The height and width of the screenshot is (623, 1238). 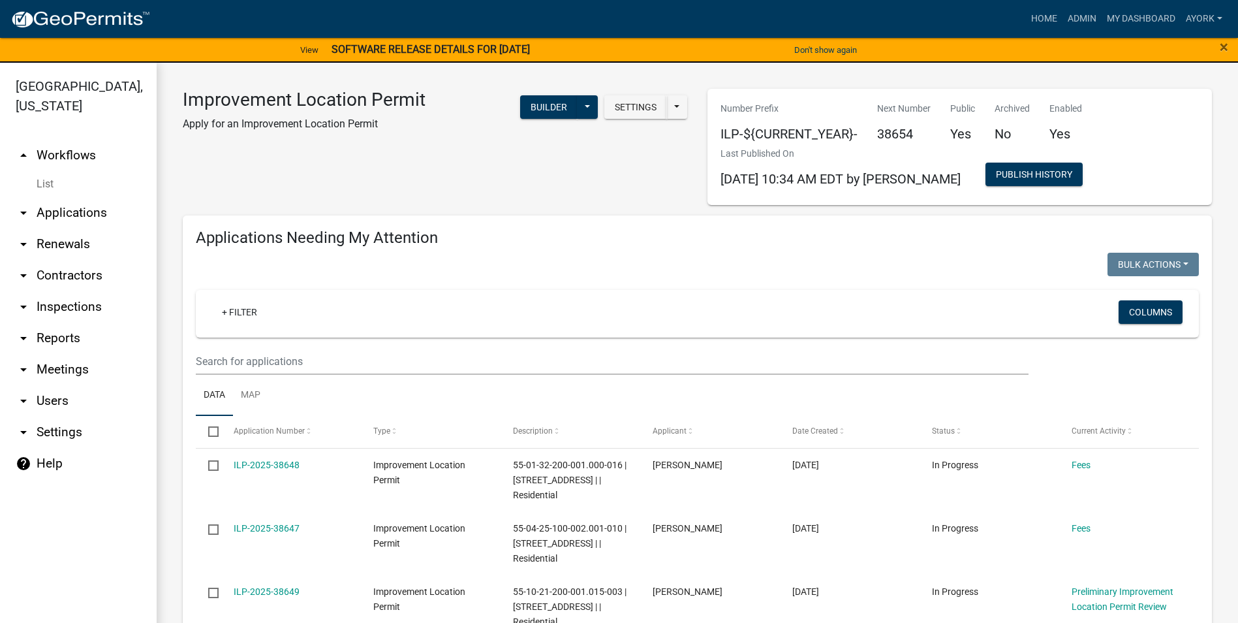 I want to click on datatable-header-cell: Type, so click(x=430, y=431).